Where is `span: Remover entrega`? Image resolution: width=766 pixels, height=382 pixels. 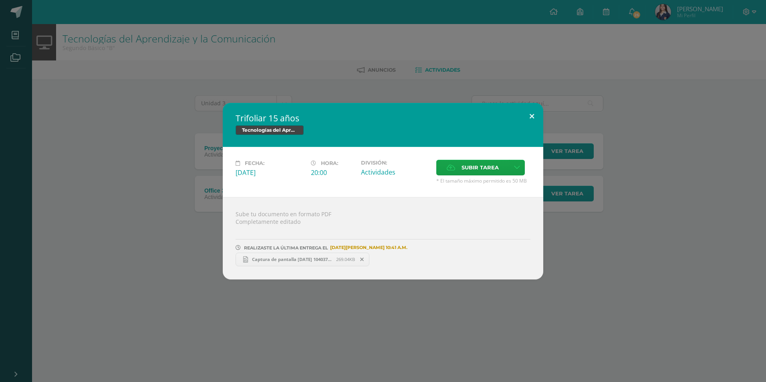
span: Remover entrega is located at coordinates (362, 260).